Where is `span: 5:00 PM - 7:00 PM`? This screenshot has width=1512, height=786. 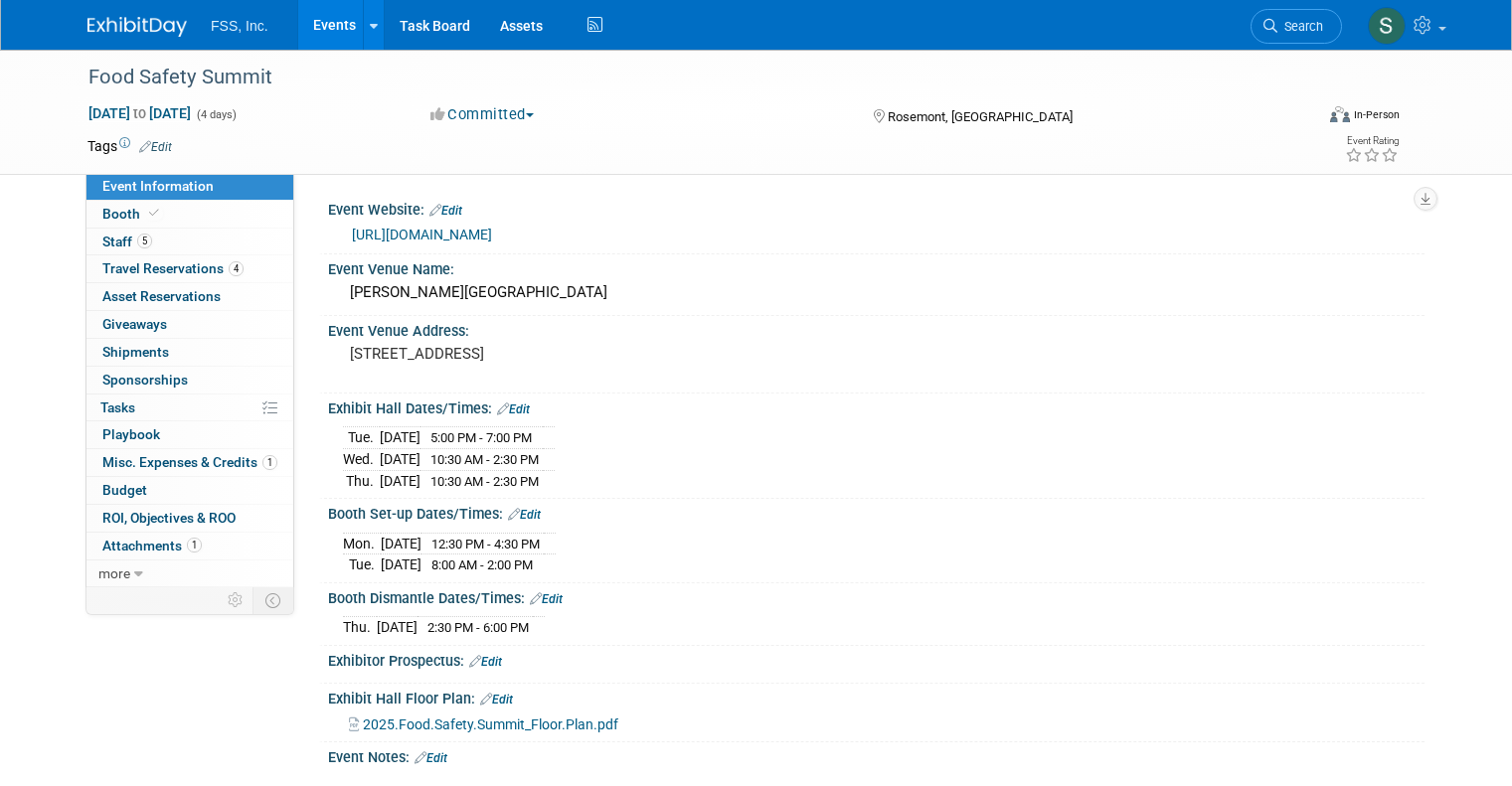 span: 5:00 PM - 7:00 PM is located at coordinates (481, 437).